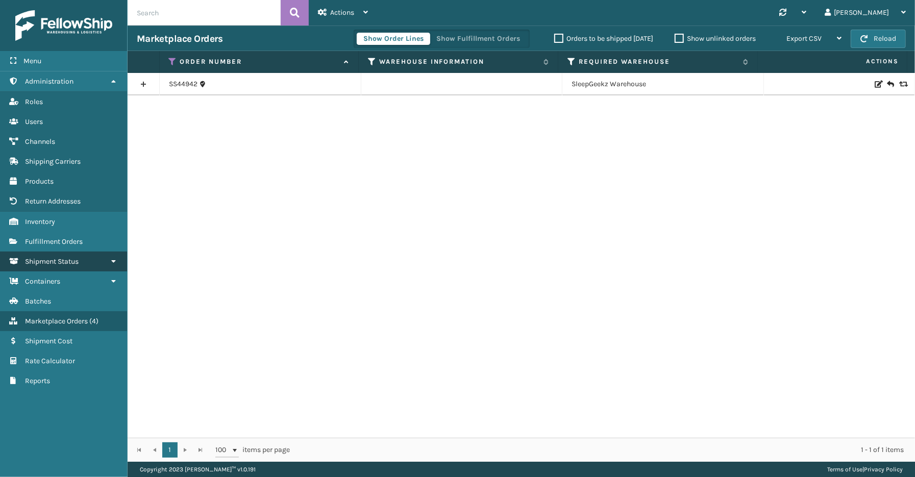 The image size is (915, 477). What do you see at coordinates (34, 102) in the screenshot?
I see `span: Roles` at bounding box center [34, 102].